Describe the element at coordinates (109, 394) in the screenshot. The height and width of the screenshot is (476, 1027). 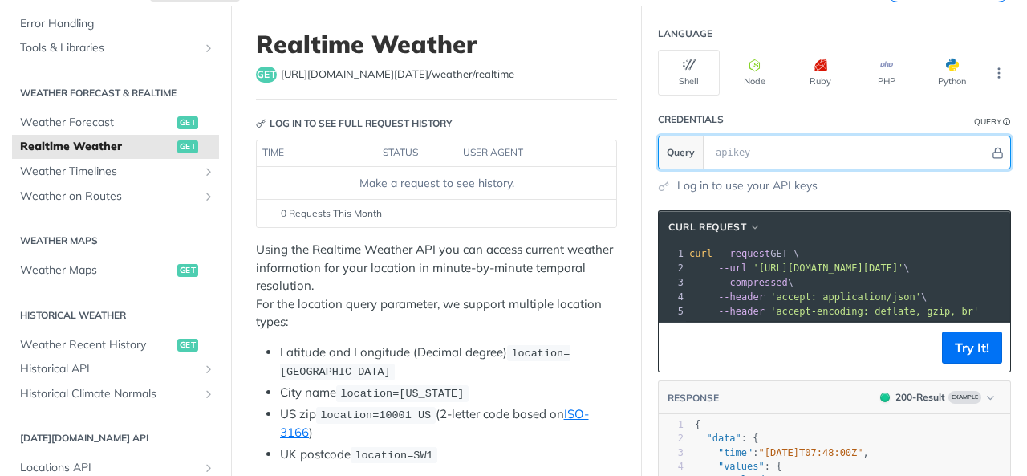
I see `span: Historical Climate Normals` at that location.